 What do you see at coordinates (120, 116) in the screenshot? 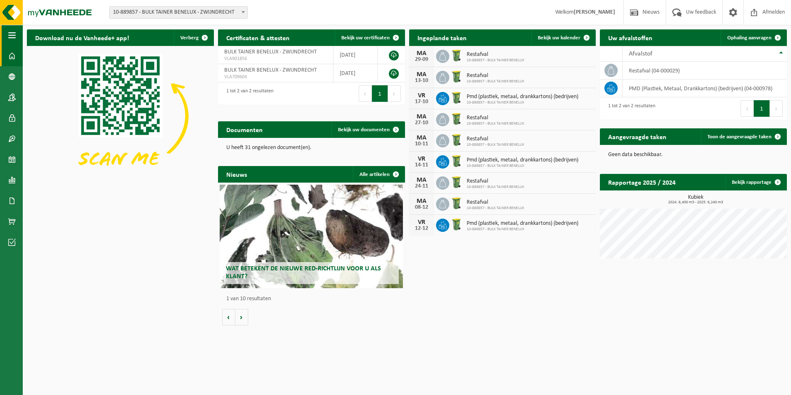
I see `img: Download de VHEPlus App` at bounding box center [120, 116].